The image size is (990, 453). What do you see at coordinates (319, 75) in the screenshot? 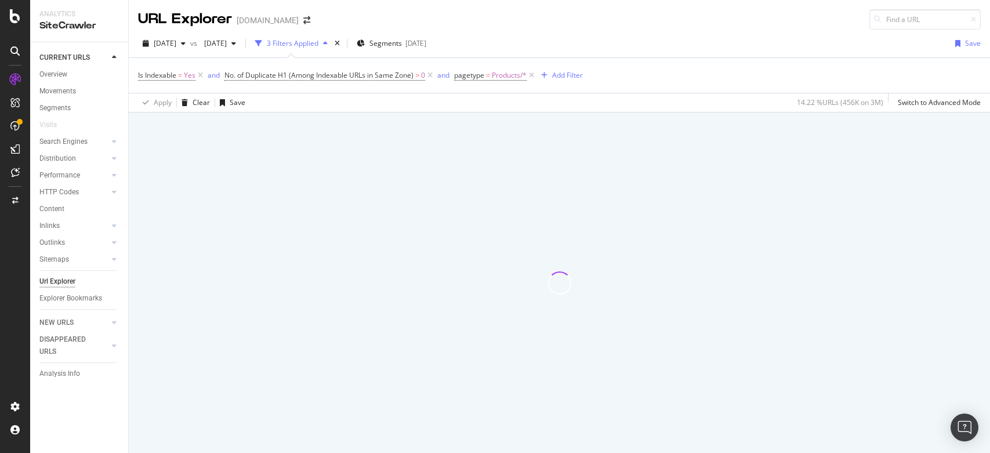
I see `span: No. of Duplicate H1 (Among Indexable URLs in Same Zone)` at bounding box center [319, 75].